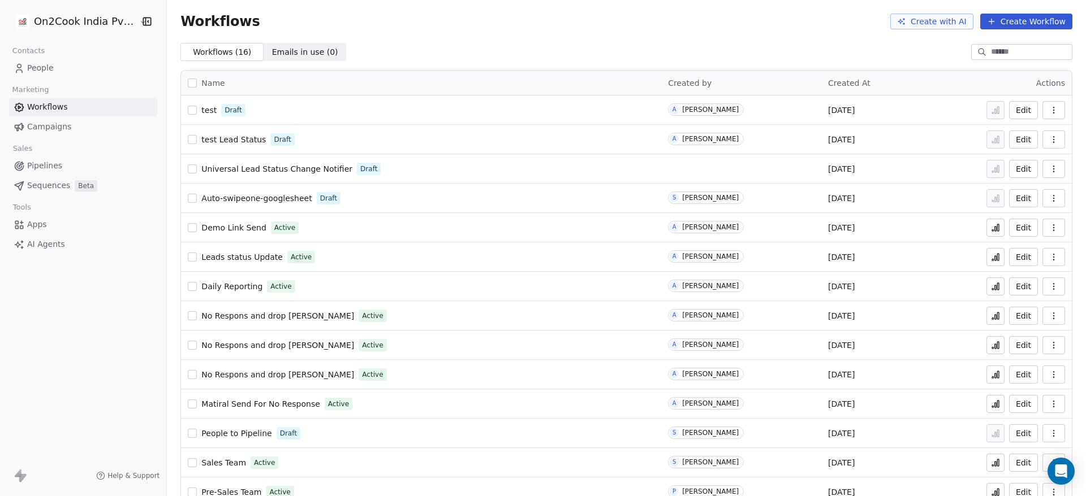 This screenshot has height=496, width=1086. I want to click on span: Daily Reporting, so click(232, 287).